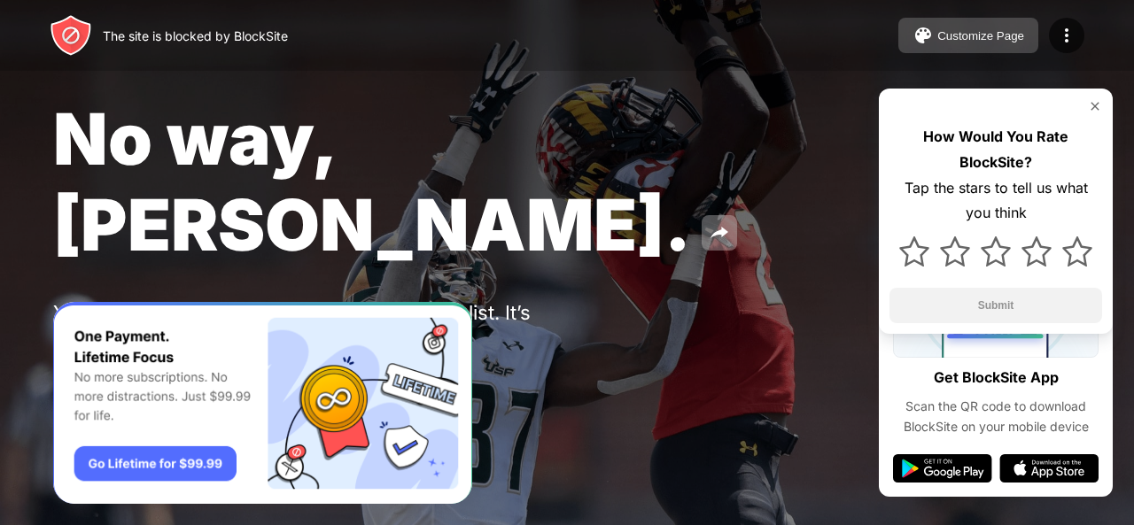 This screenshot has width=1134, height=525. What do you see at coordinates (923, 35) in the screenshot?
I see `img: pallet.svg` at bounding box center [923, 35].